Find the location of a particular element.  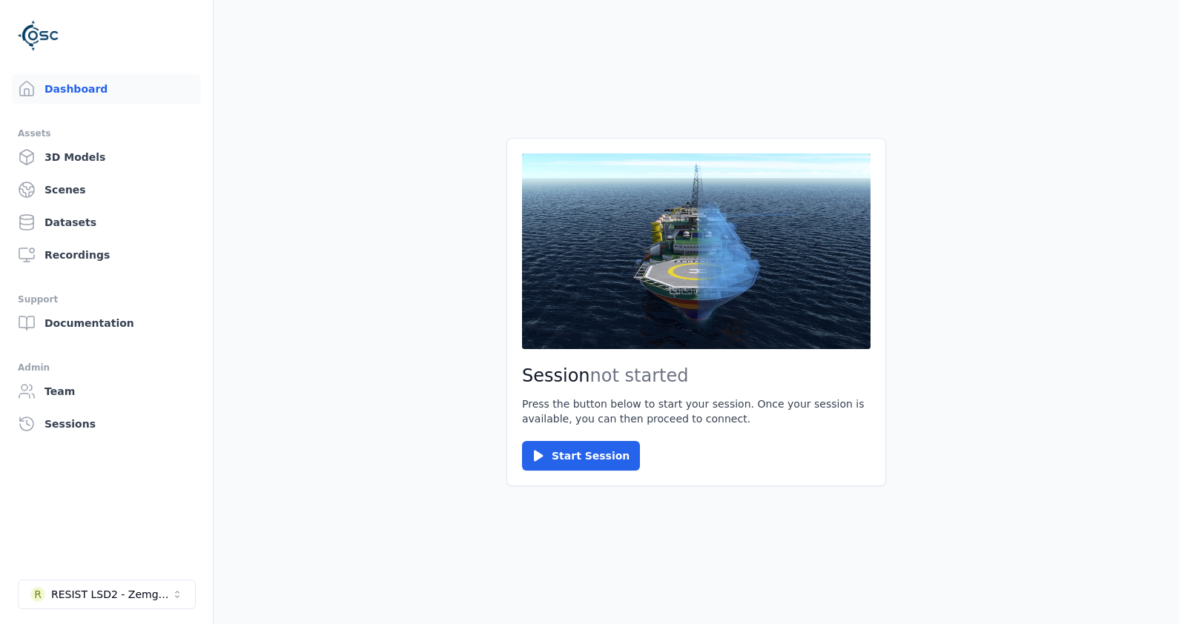

a: 3D Models is located at coordinates (106, 157).